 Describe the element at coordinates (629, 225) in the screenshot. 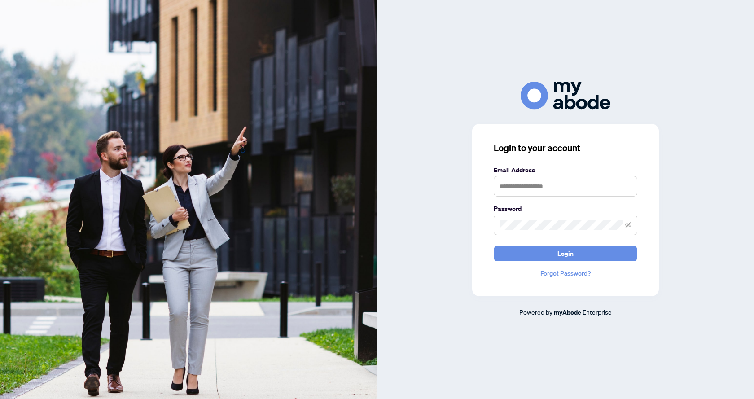

I see `span: eye-invisible` at that location.